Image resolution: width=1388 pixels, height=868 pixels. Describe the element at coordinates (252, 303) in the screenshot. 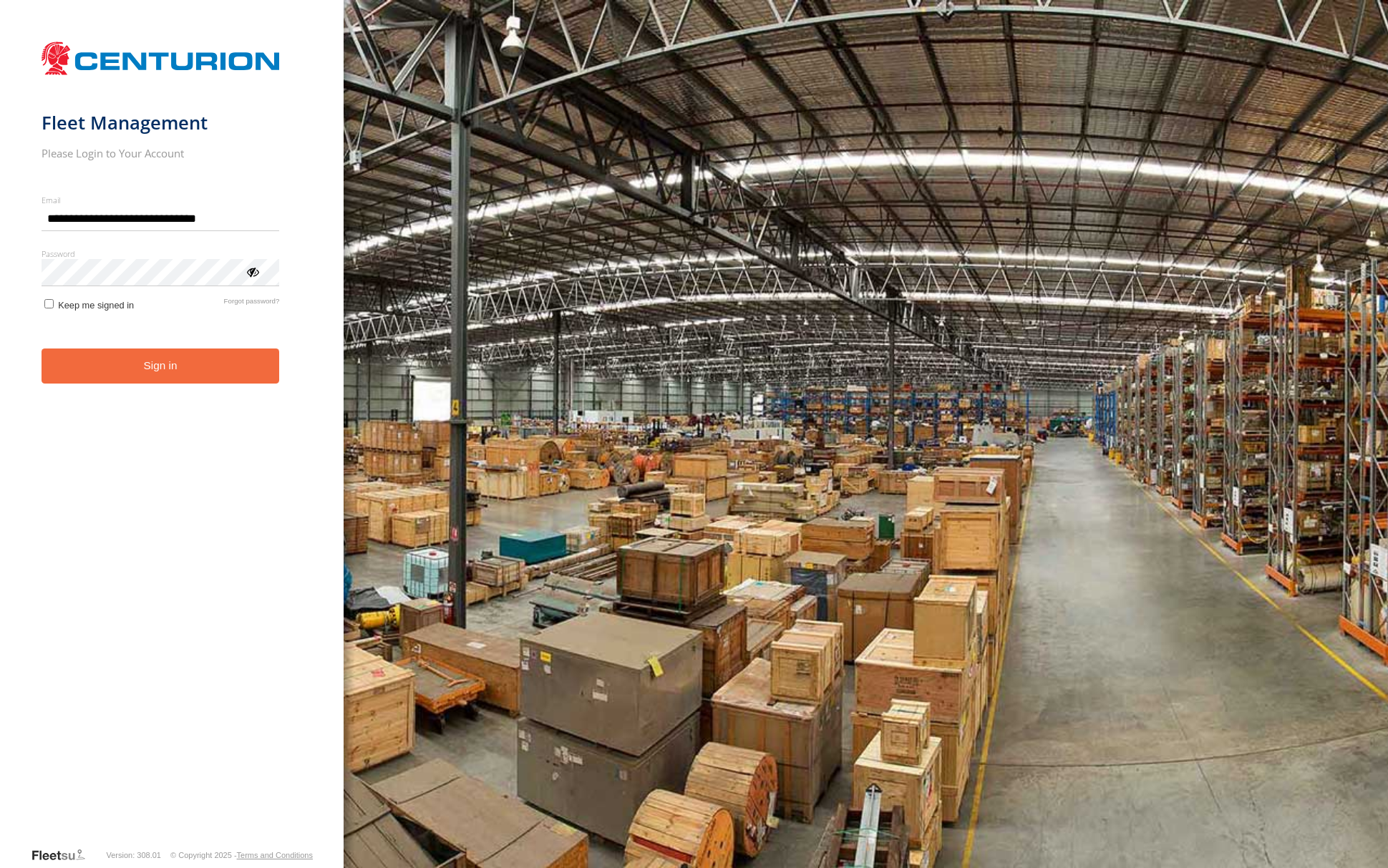

I see `a: Forgot password?` at that location.